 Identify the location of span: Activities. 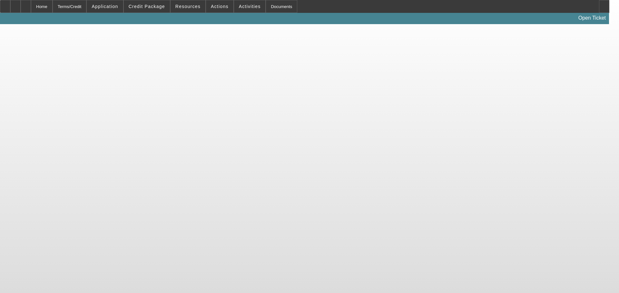
(250, 6).